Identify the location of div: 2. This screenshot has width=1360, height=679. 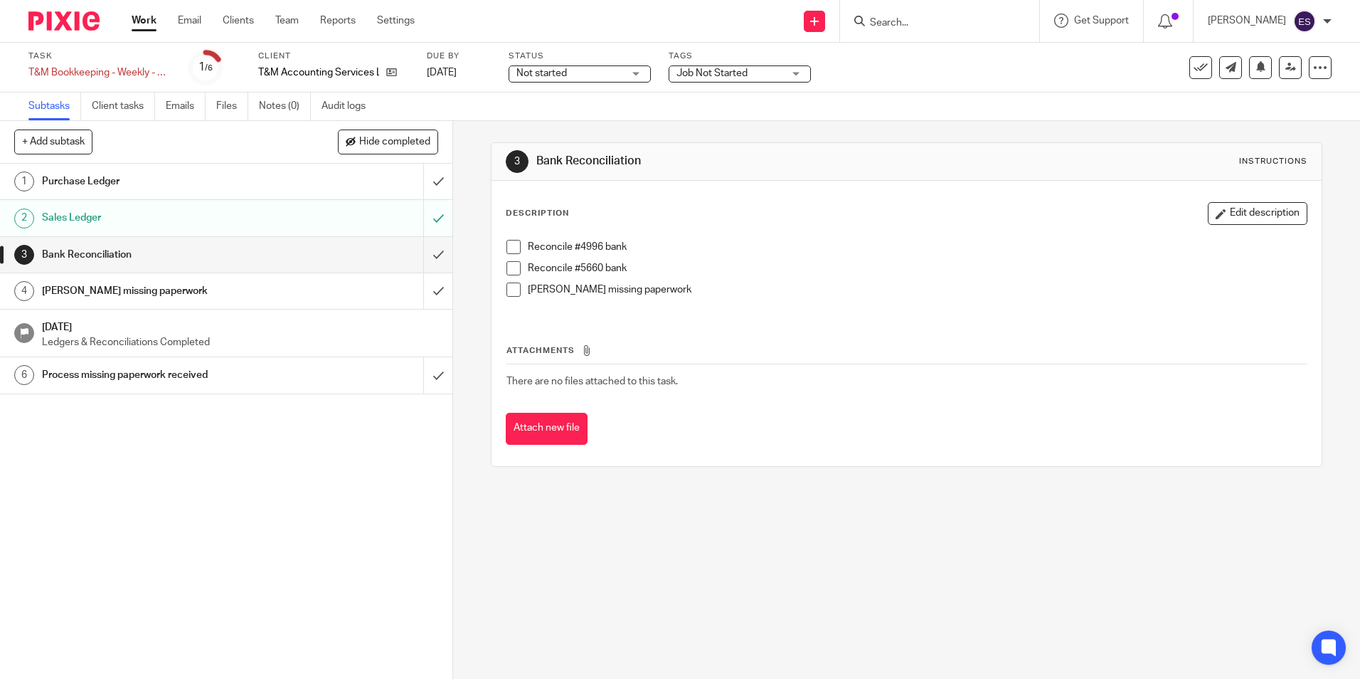
(24, 218).